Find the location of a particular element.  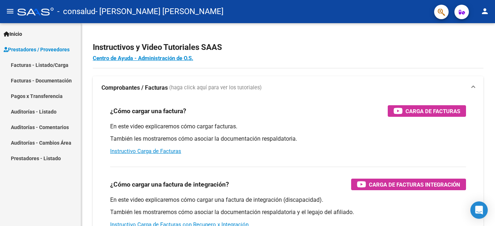

p: En este video explicaremos cómo cargar una factura de integración (discapacidad). is located at coordinates (288, 200).